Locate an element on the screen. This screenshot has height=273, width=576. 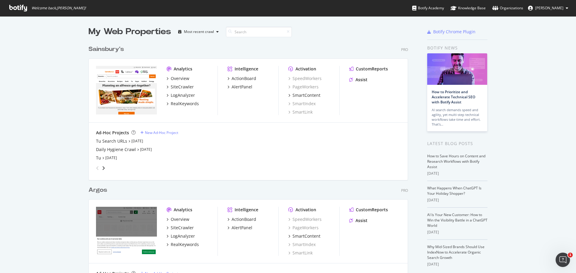
img: How to Prioritize and Accelerate Technical SEO with Botify Assist is located at coordinates (457, 69).